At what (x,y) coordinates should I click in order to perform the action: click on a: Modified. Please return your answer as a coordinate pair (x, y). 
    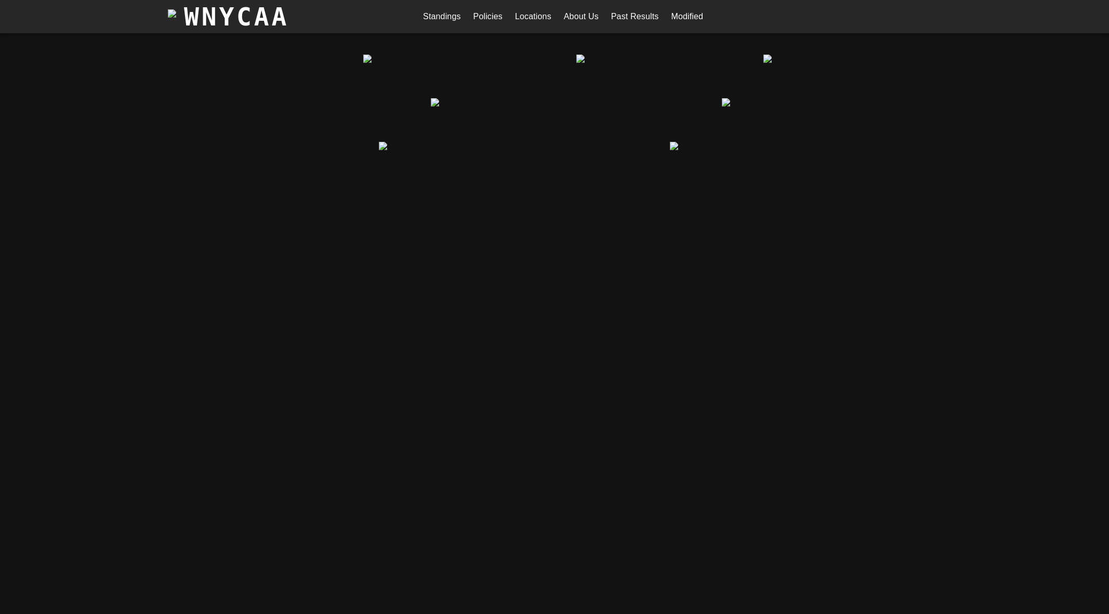
    Looking at the image, I should click on (687, 17).